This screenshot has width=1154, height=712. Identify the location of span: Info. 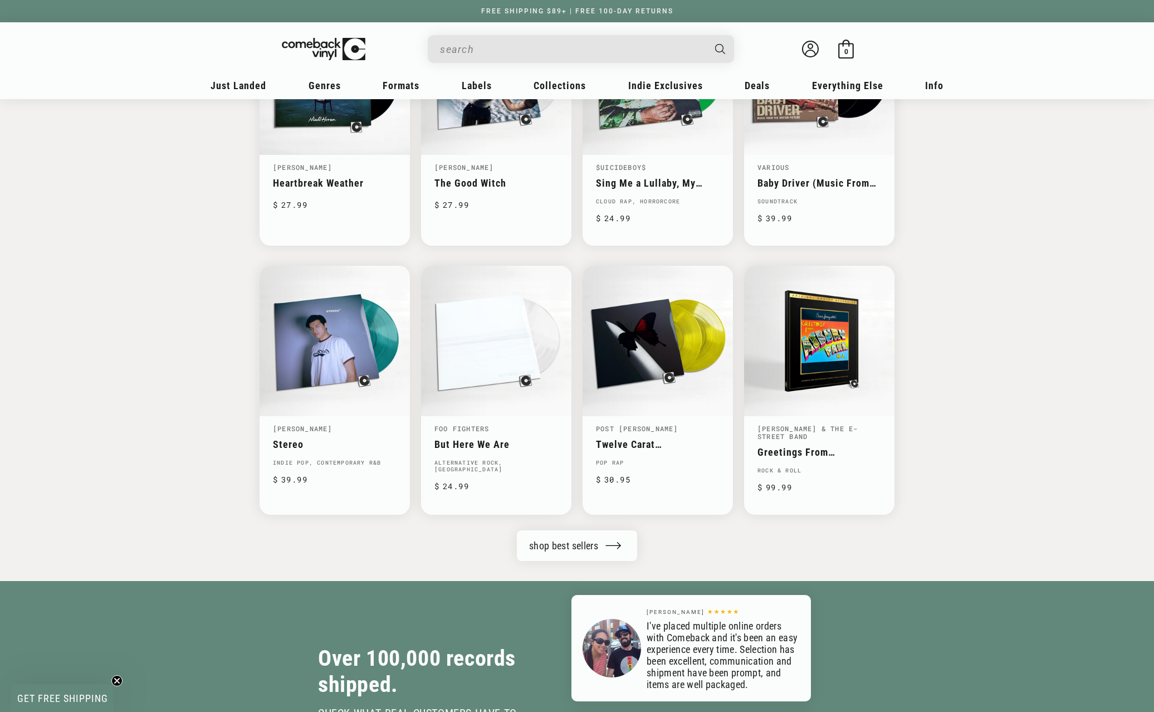
(934, 85).